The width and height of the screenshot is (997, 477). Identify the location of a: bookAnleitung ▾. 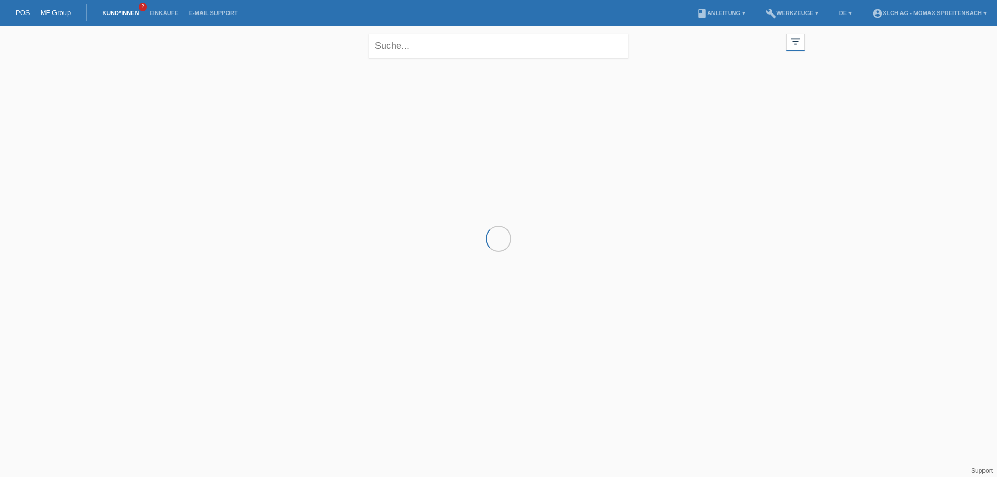
(721, 13).